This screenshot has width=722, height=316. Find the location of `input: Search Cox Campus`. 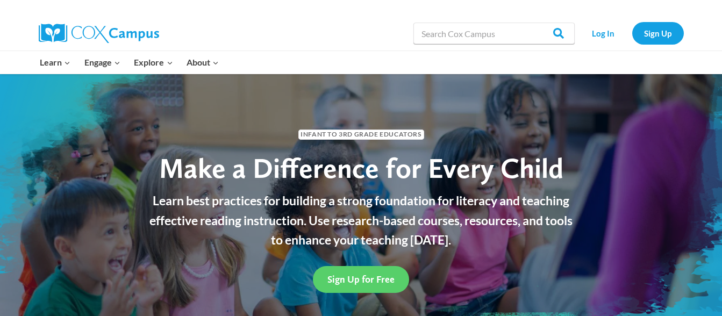

input: Search Cox Campus is located at coordinates (494, 33).